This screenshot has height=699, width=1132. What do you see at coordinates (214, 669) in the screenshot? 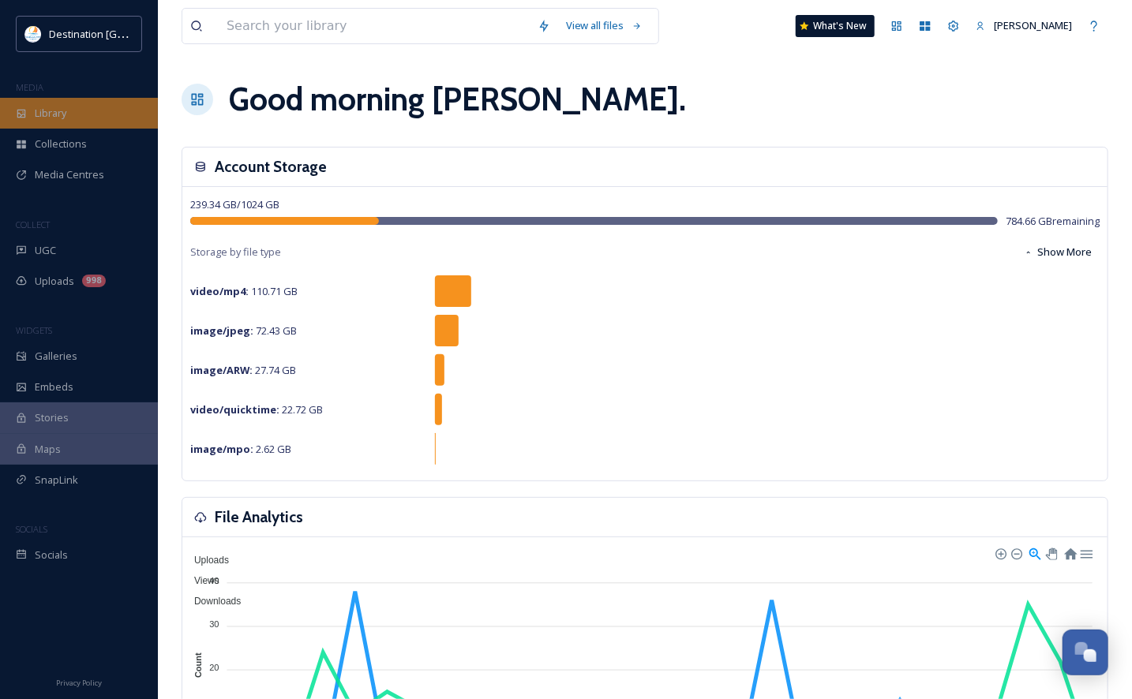
I see `tspan: 20` at bounding box center [214, 669].